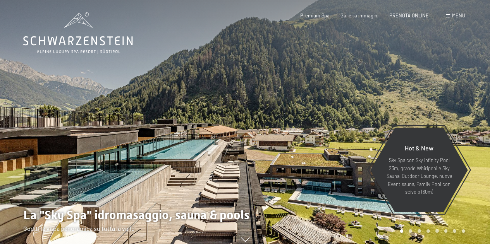  What do you see at coordinates (360, 15) in the screenshot?
I see `a: Galleria immagini` at bounding box center [360, 15].